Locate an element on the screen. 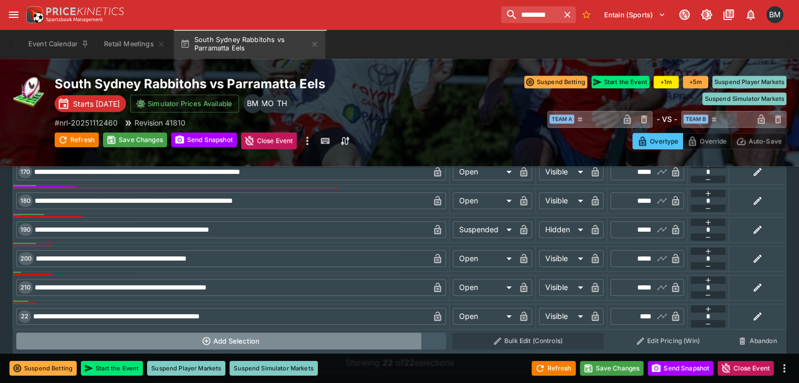 This screenshot has height=383, width=799. div: Hidden is located at coordinates (562, 229).